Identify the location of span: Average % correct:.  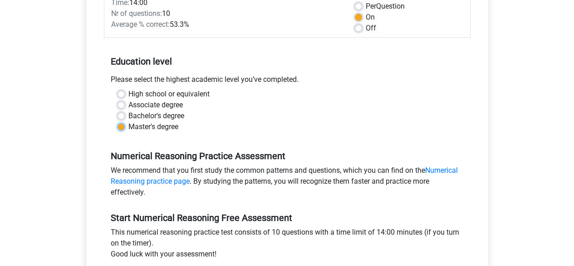
(140, 24).